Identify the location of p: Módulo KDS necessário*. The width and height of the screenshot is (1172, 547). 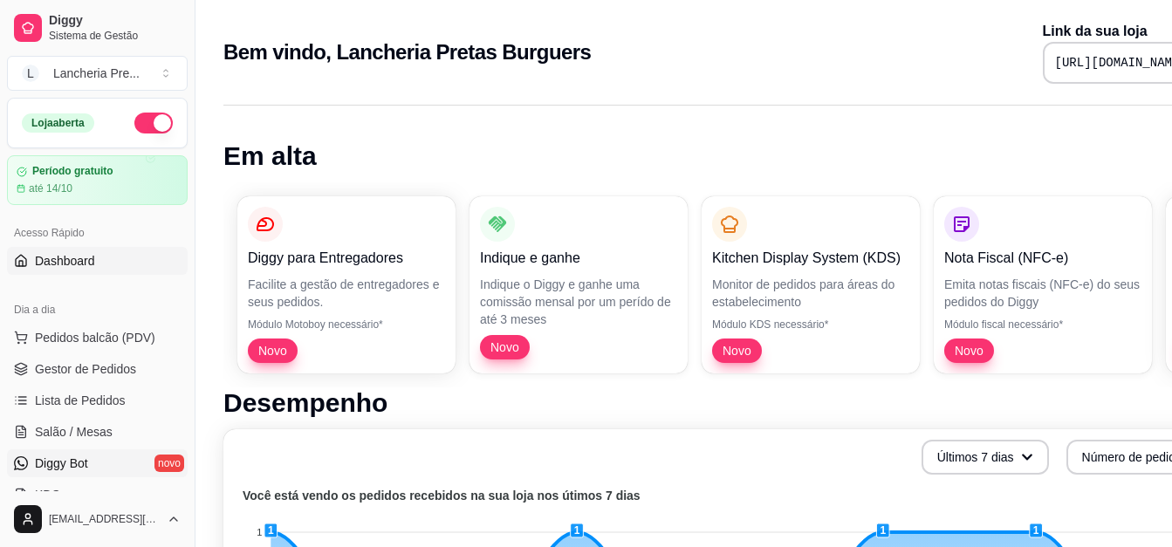
(811, 325).